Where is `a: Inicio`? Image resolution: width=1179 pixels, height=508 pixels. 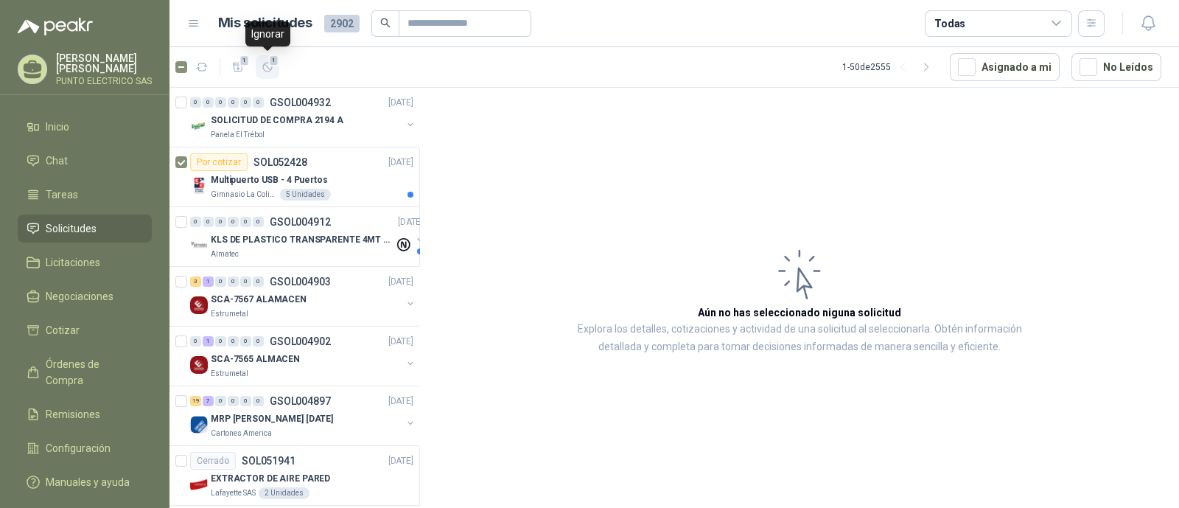 a: Inicio is located at coordinates (85, 127).